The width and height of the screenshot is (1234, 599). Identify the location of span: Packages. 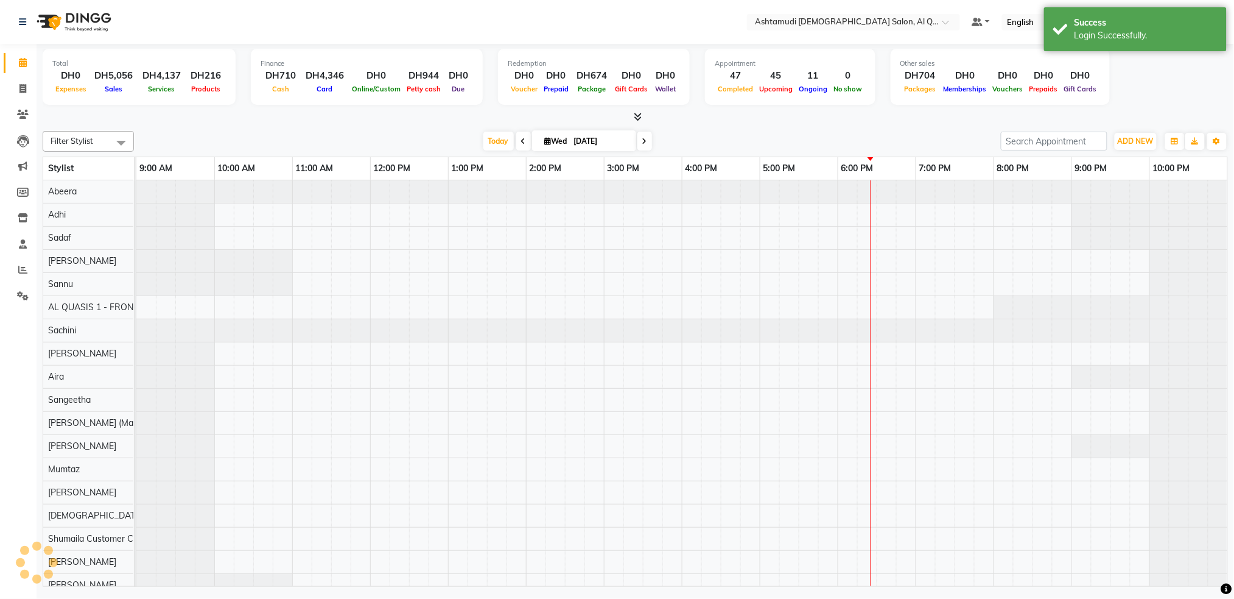
(921, 89).